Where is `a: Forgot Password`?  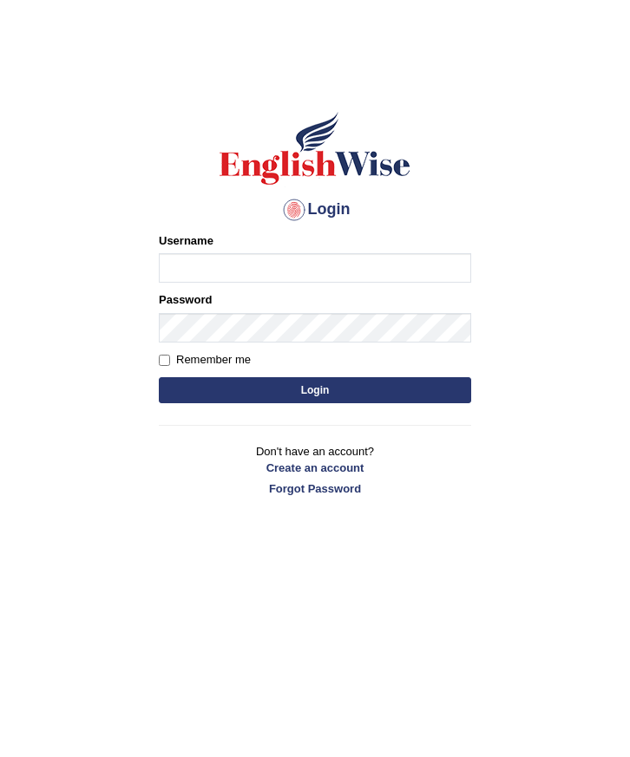
a: Forgot Password is located at coordinates (315, 488).